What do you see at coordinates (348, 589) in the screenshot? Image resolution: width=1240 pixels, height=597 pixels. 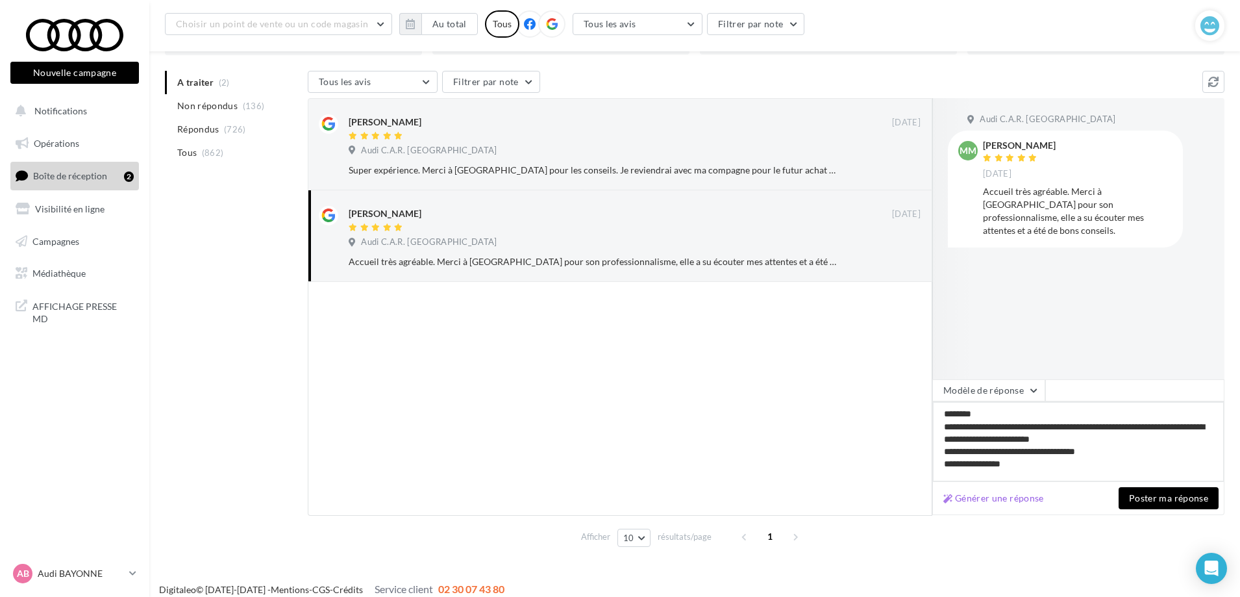 I see `a: Crédits` at bounding box center [348, 589].